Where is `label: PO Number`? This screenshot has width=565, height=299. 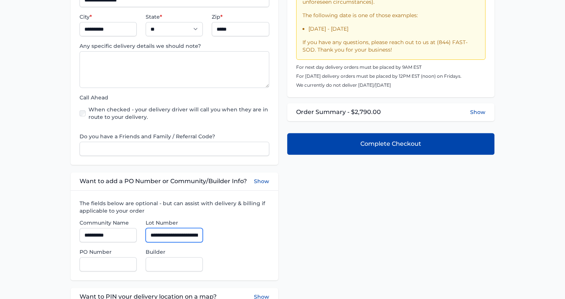 label: PO Number is located at coordinates (108, 252).